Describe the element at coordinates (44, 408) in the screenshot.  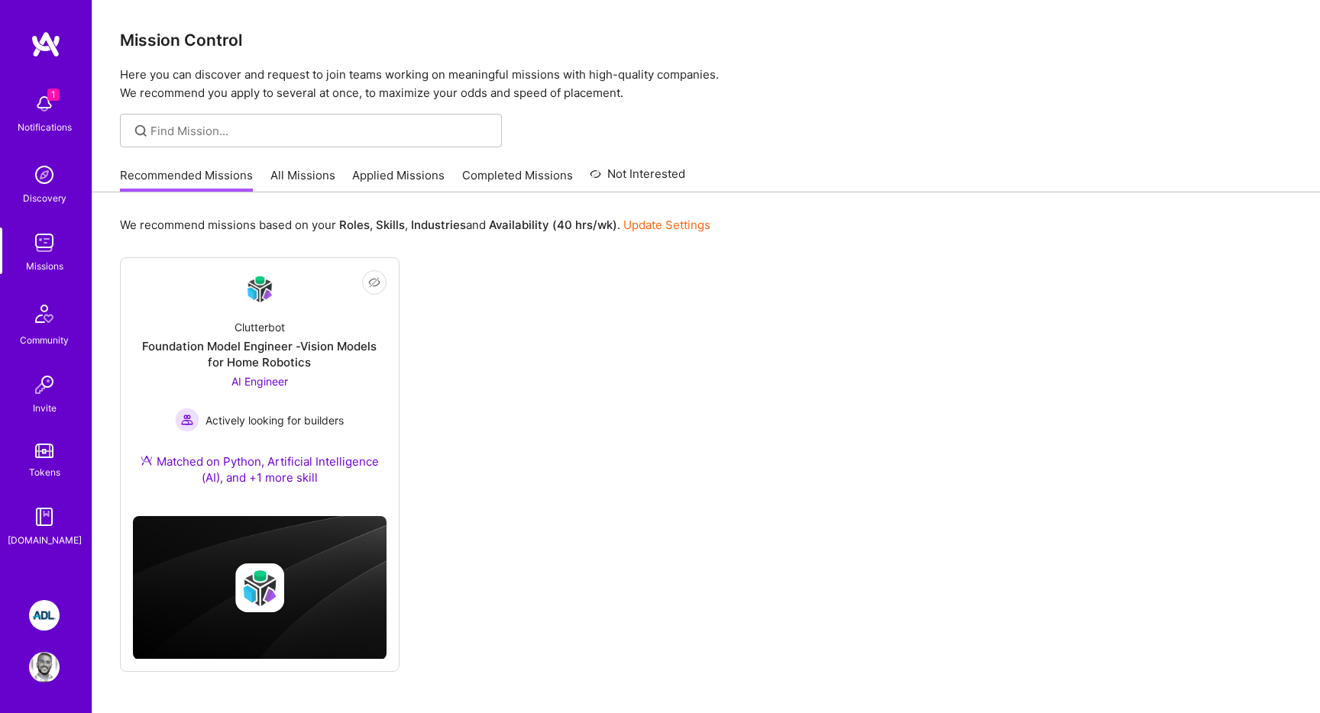
I see `div: Invite` at that location.